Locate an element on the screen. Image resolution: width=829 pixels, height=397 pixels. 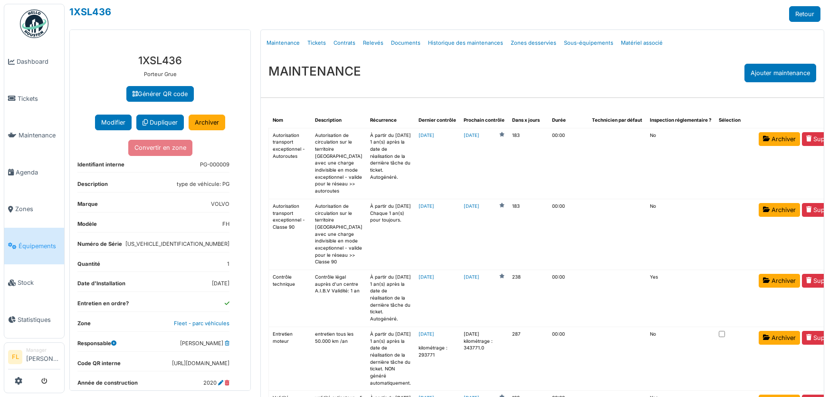
a: Zones desservies is located at coordinates (533, 43).